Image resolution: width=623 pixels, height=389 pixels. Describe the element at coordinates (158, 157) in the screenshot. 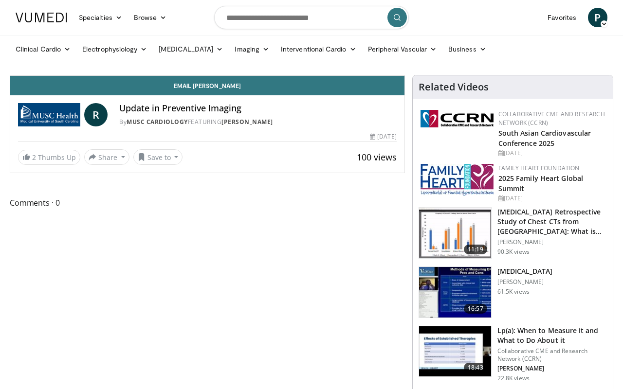

I see `button: Save to` at that location.